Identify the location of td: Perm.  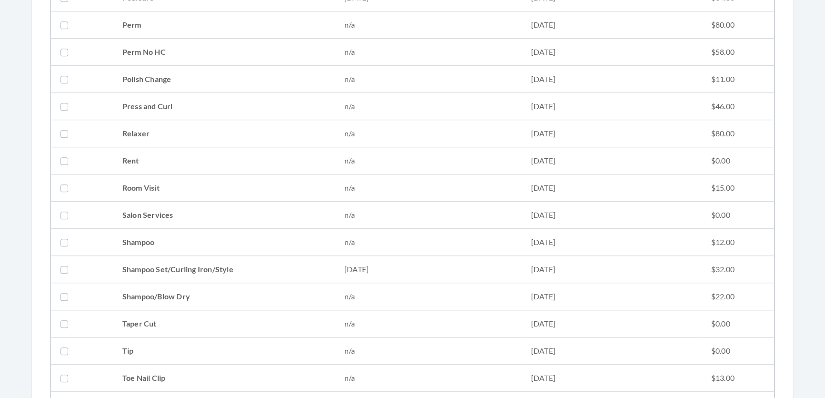
(224, 25).